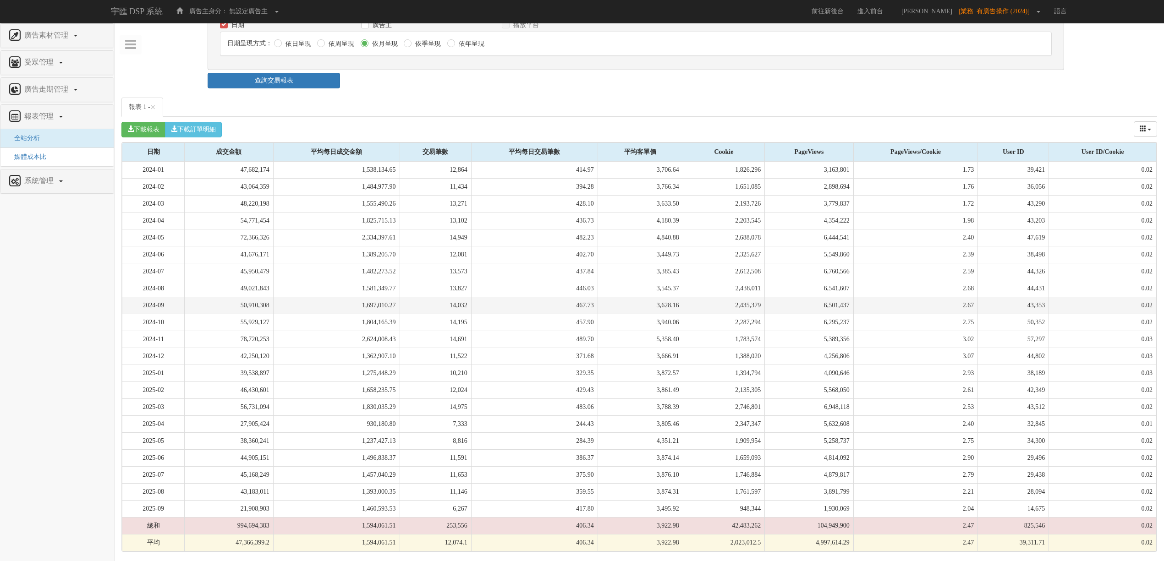 The height and width of the screenshot is (561, 1164). What do you see at coordinates (809, 390) in the screenshot?
I see `td: 5,568,050` at bounding box center [809, 390].